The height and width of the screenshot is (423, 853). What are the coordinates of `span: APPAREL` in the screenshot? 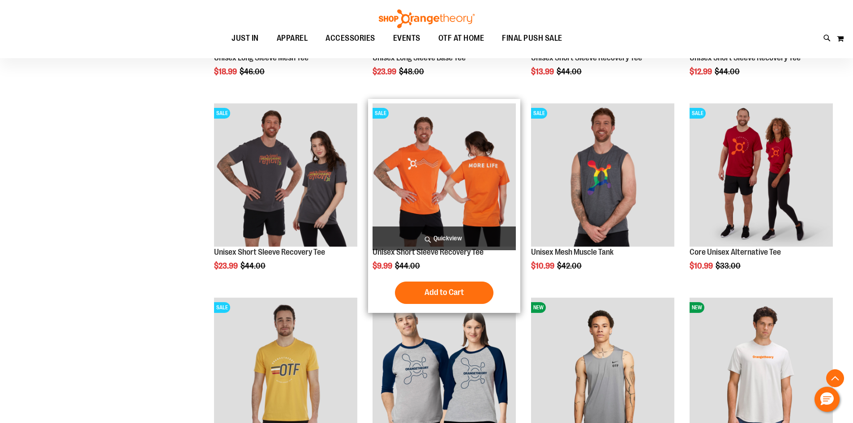 It's located at (292, 38).